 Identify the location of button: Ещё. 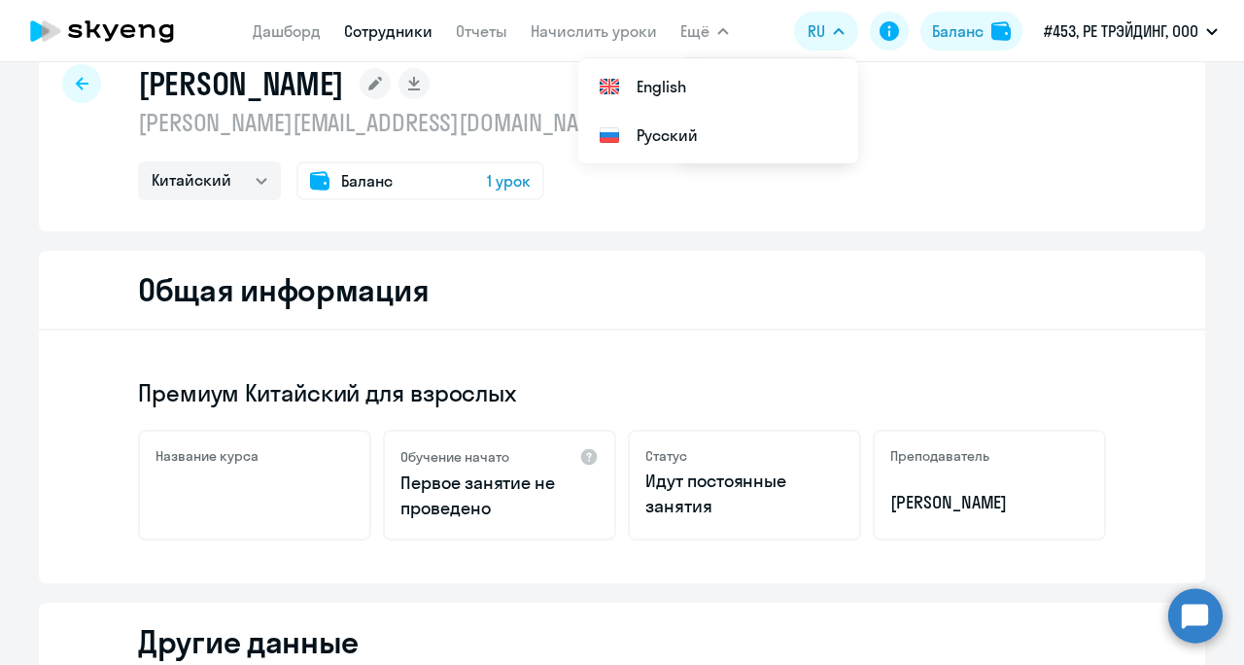
(705, 31).